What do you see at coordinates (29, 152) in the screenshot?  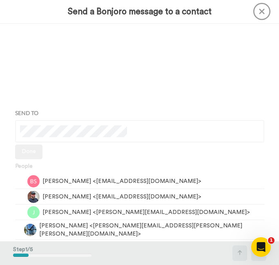 I see `button: Done` at bounding box center [29, 152].